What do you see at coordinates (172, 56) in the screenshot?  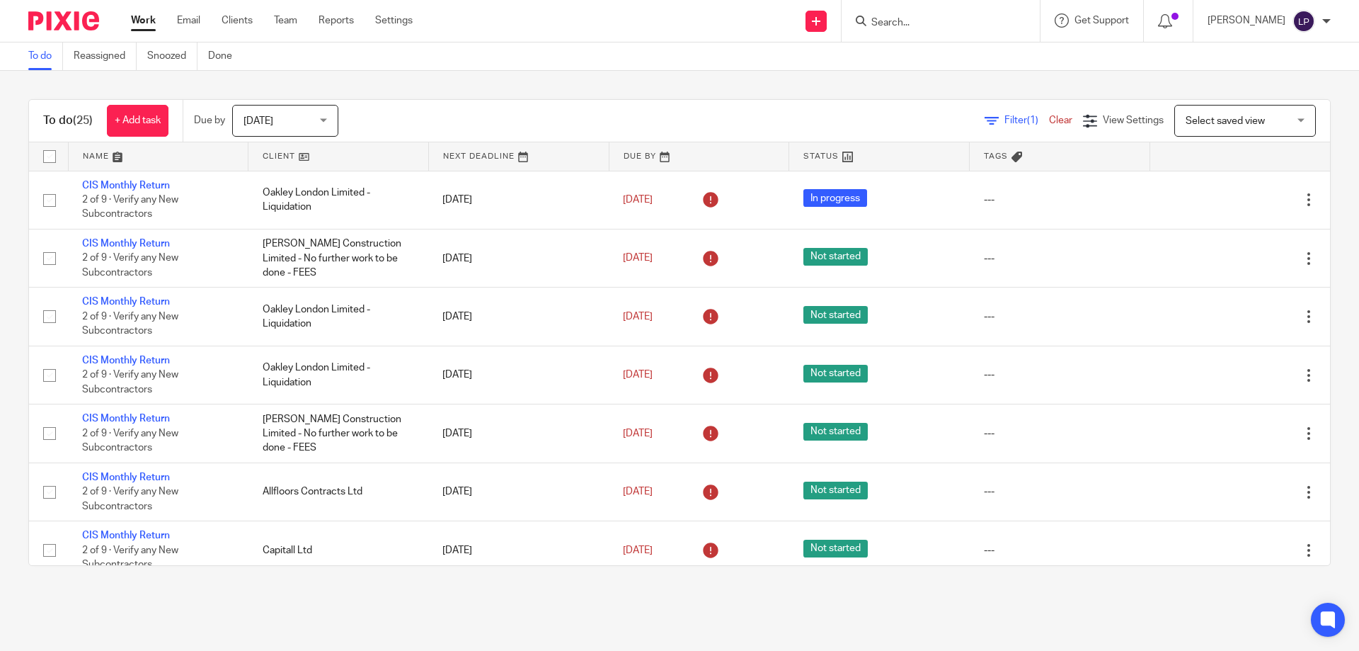 I see `a: Snoozed` at bounding box center [172, 56].